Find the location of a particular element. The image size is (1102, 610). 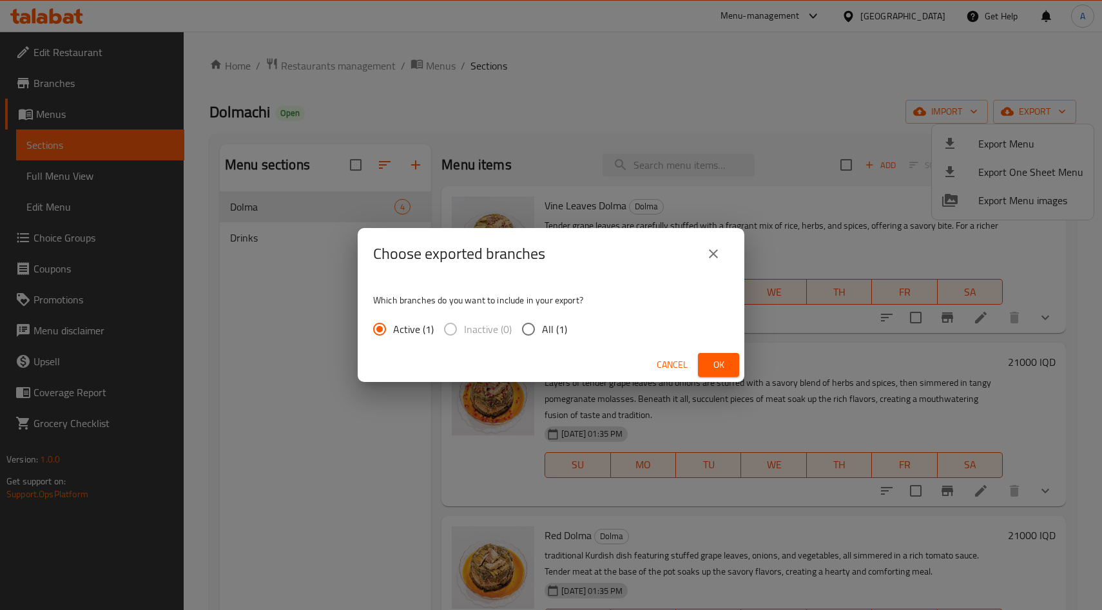

button: Ok is located at coordinates (718, 365).